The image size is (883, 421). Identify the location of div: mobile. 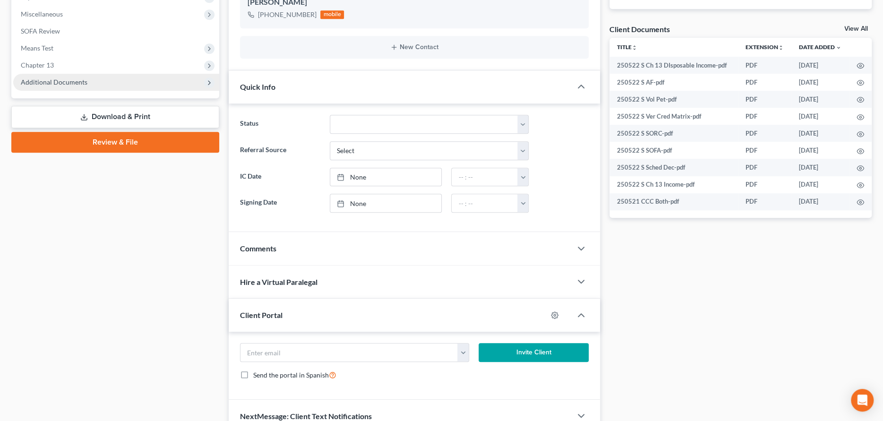
(332, 15).